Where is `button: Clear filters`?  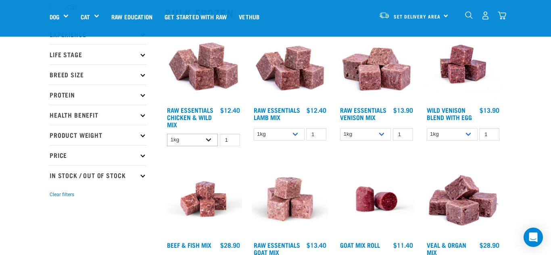
button: Clear filters is located at coordinates (62, 195).